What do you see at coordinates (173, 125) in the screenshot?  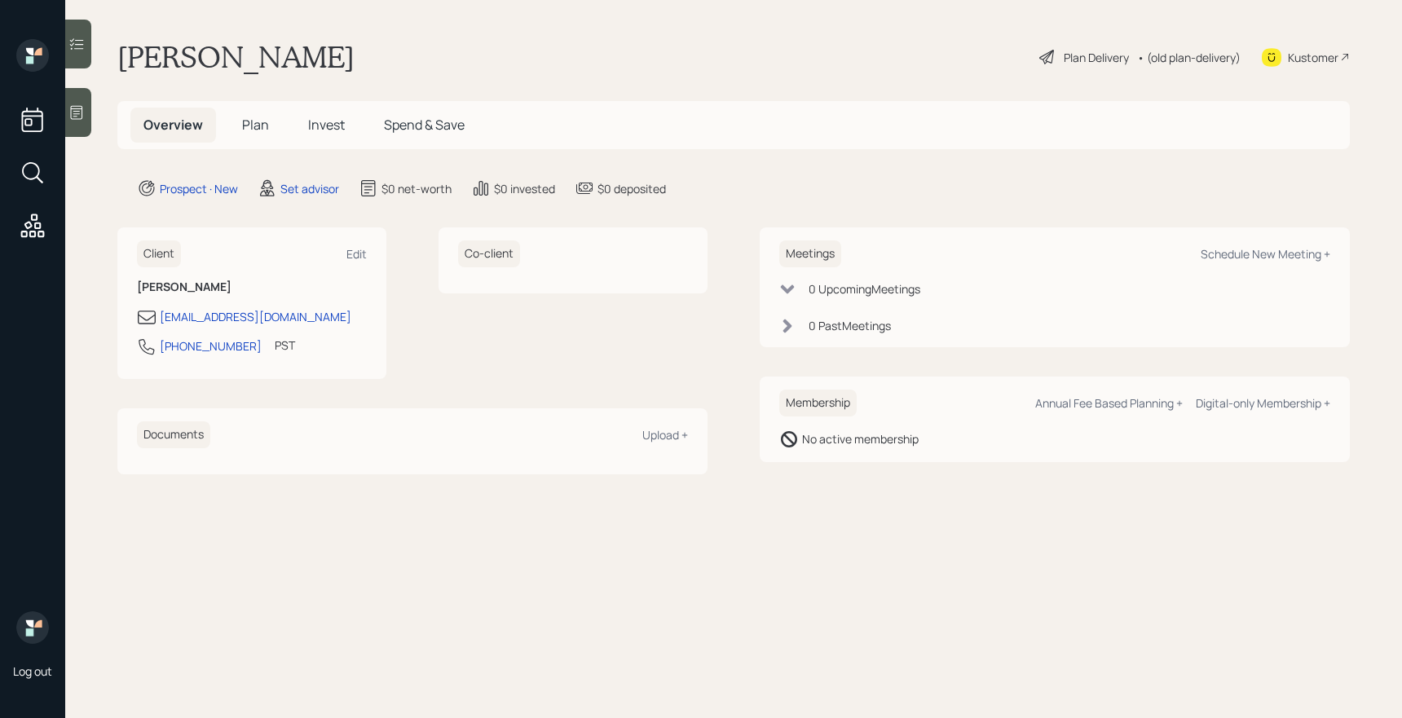 I see `span: Overview` at bounding box center [173, 125].